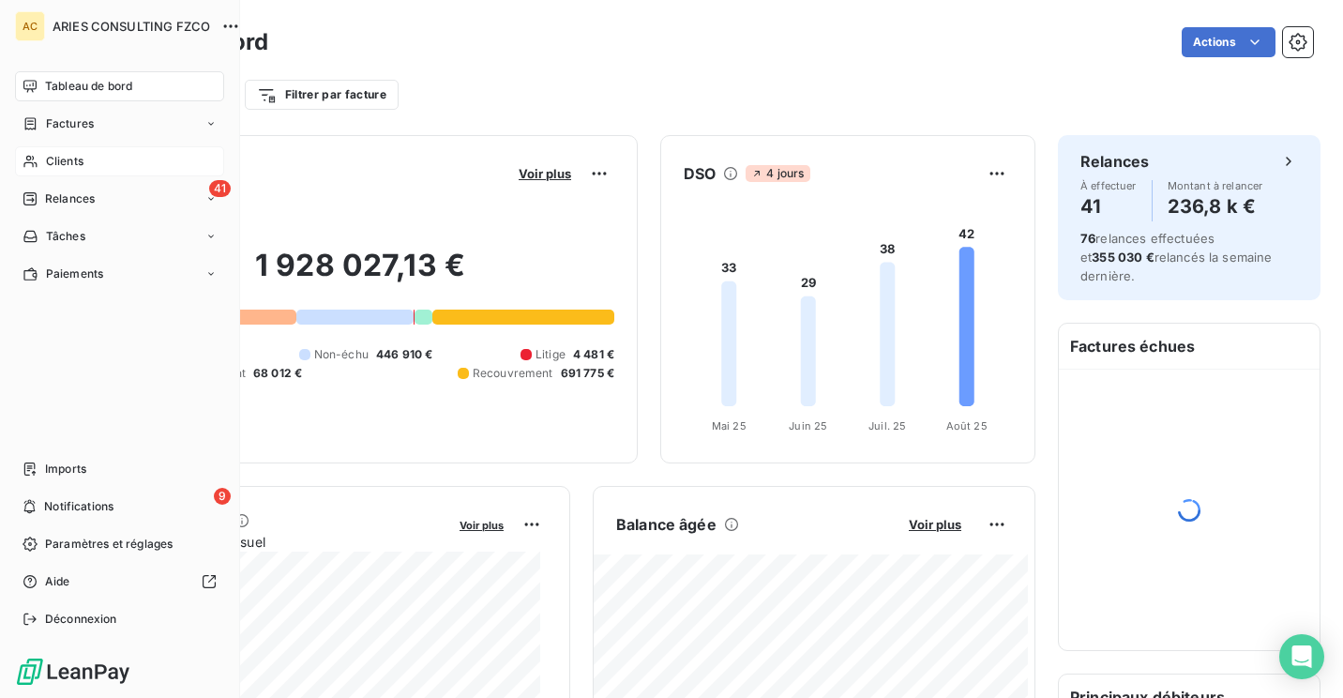 This screenshot has height=698, width=1343. What do you see at coordinates (587, 373) in the screenshot?
I see `span: 691 775 €` at bounding box center [587, 373].